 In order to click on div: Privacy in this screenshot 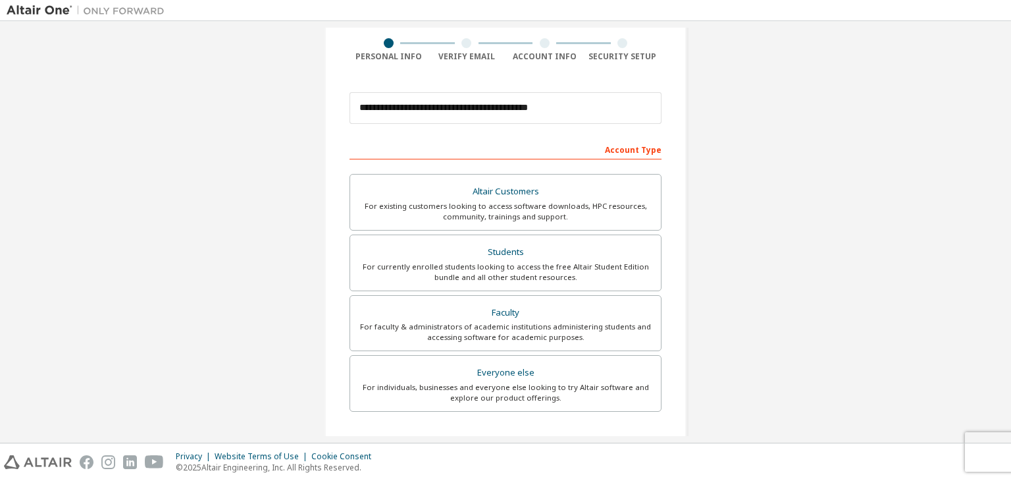, I will do `click(195, 456)`.